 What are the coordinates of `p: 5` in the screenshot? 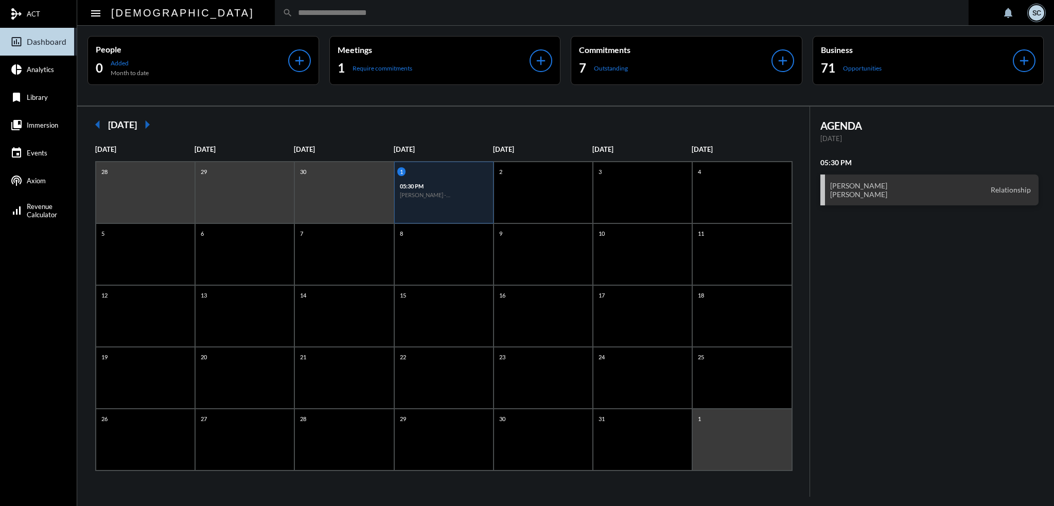 It's located at (103, 233).